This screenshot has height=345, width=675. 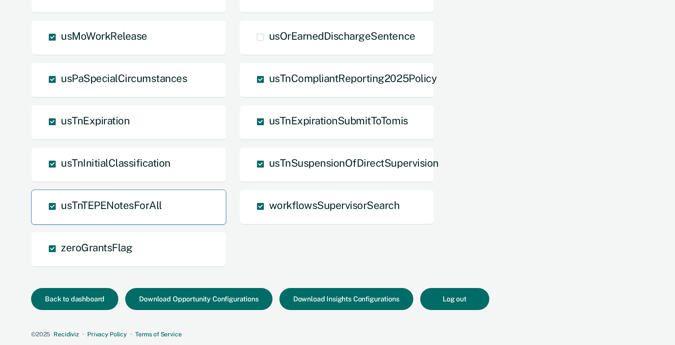 What do you see at coordinates (124, 78) in the screenshot?
I see `span: usPaSpecialCircumstances` at bounding box center [124, 78].